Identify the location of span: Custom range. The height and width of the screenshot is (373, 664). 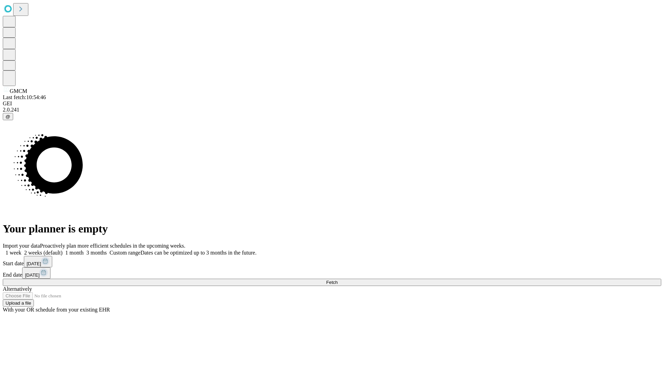
(125, 253).